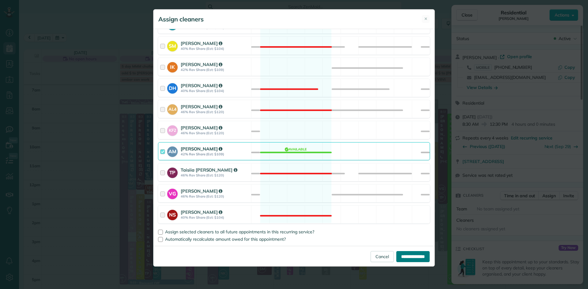  What do you see at coordinates (172, 45) in the screenshot?
I see `strong: SM` at bounding box center [172, 45].